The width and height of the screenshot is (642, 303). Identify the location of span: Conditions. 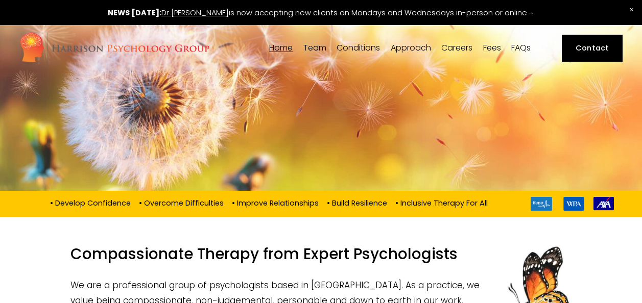
(358, 48).